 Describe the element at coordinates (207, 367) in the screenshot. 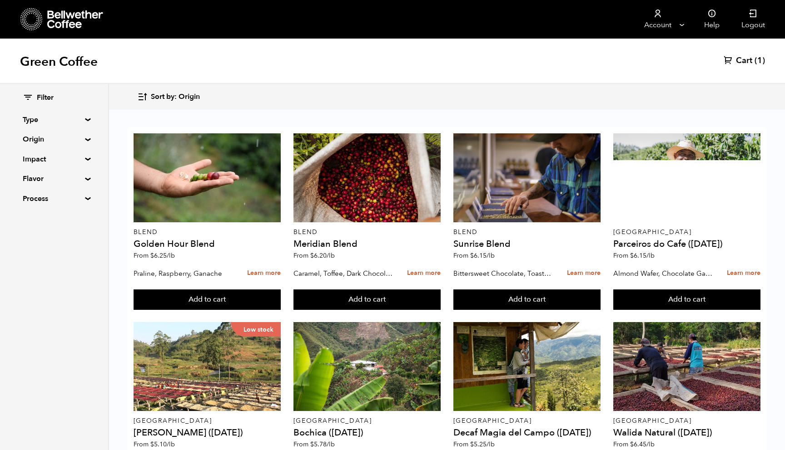

I see `a: Low stock` at that location.